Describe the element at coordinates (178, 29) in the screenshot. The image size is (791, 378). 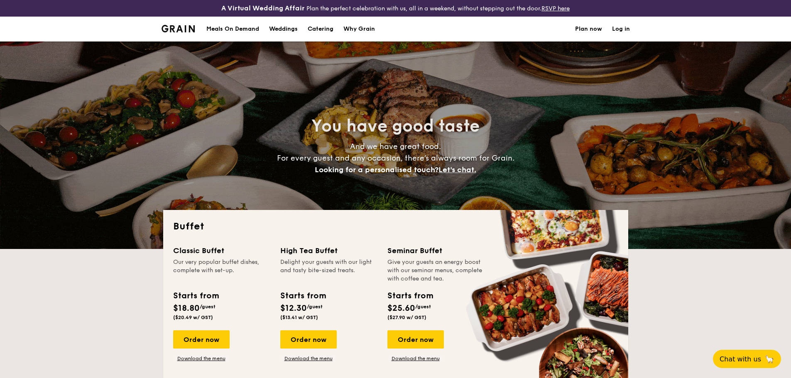
I see `a: Logotype` at that location.